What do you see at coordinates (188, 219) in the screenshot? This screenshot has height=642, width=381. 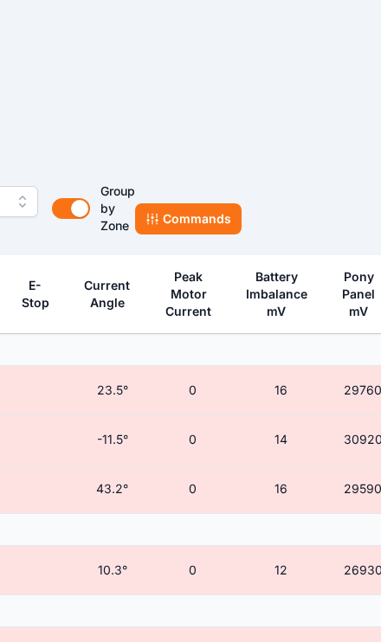 I see `button: Commands` at bounding box center [188, 219].